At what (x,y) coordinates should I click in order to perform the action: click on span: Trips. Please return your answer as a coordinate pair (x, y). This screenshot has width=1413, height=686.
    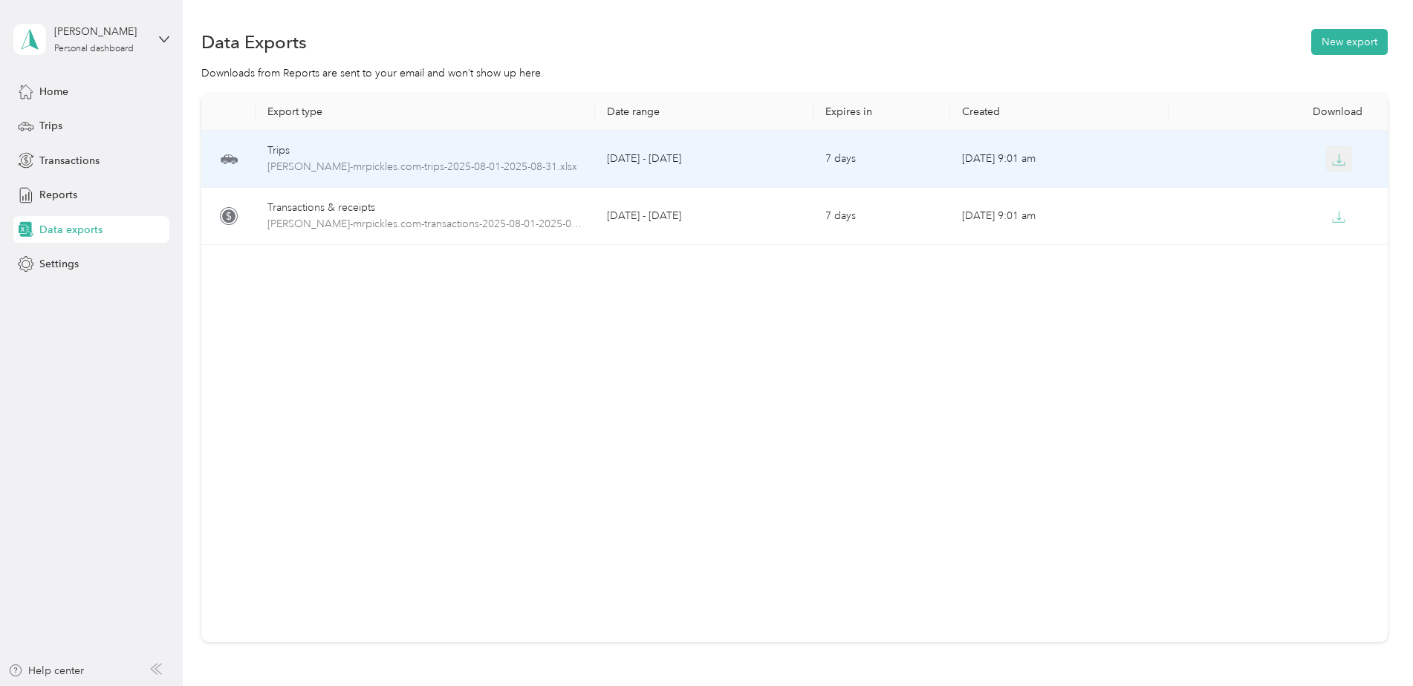
    Looking at the image, I should click on (51, 126).